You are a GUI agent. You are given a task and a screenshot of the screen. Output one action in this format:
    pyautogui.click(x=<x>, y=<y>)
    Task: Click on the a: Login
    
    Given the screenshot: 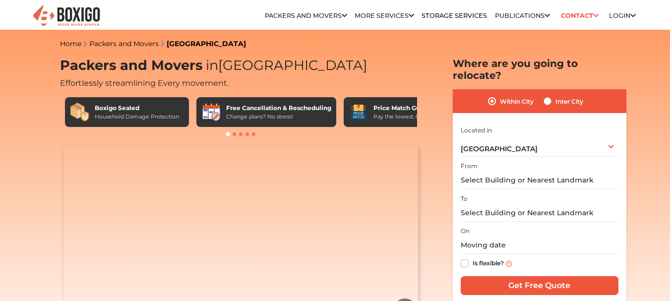 What is the action you would take?
    pyautogui.click(x=623, y=15)
    